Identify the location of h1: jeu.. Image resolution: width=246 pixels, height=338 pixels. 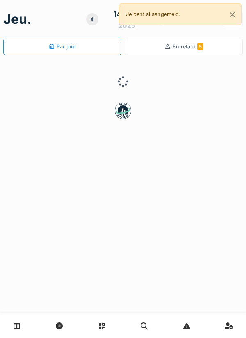
(17, 19).